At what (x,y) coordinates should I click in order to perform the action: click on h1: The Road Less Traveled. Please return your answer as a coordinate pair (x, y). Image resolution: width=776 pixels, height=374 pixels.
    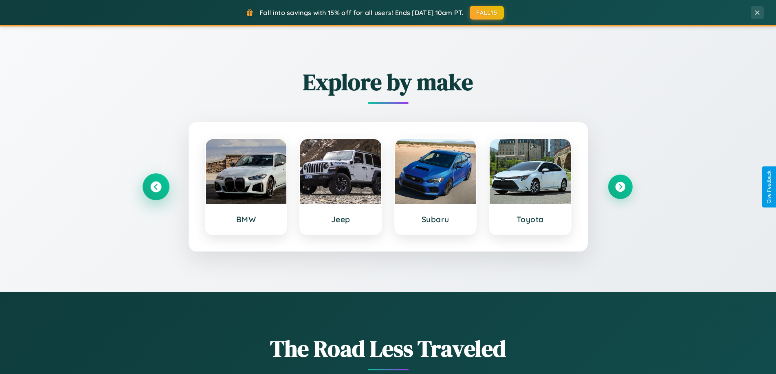
    Looking at the image, I should click on (388, 349).